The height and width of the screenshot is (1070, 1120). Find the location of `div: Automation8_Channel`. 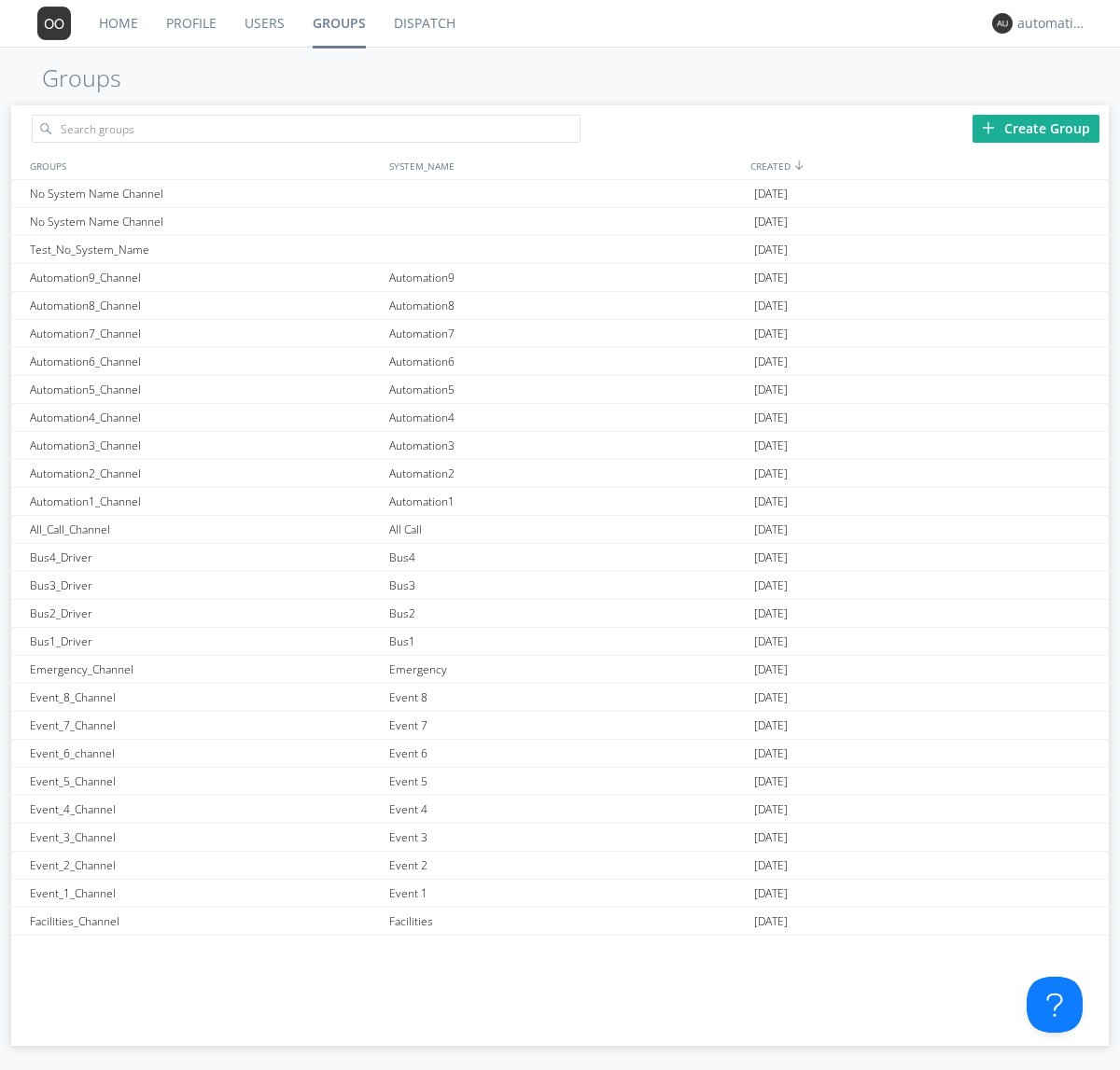

div: Automation8_Channel is located at coordinates (205, 305).